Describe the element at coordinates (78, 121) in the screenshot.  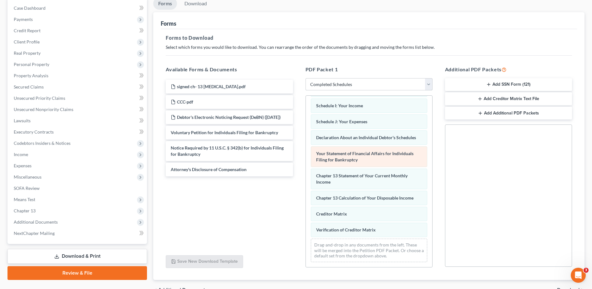
I see `a: Lawsuits` at that location.